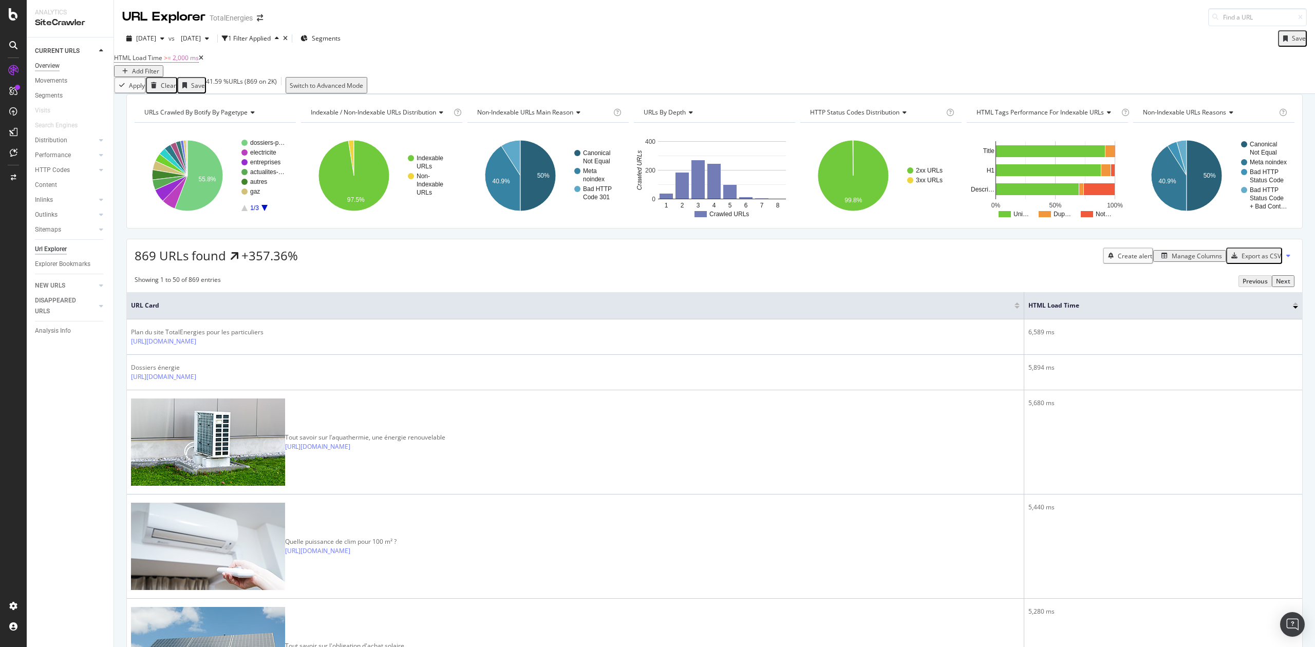 This screenshot has width=1315, height=647. I want to click on text: 8, so click(778, 205).